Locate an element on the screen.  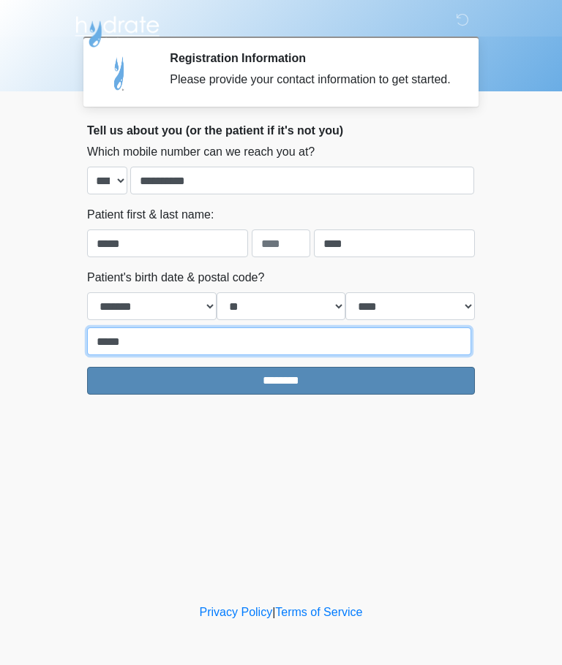
img: Hydrate IV Bar - Arcadia Logo is located at coordinates (117, 29).